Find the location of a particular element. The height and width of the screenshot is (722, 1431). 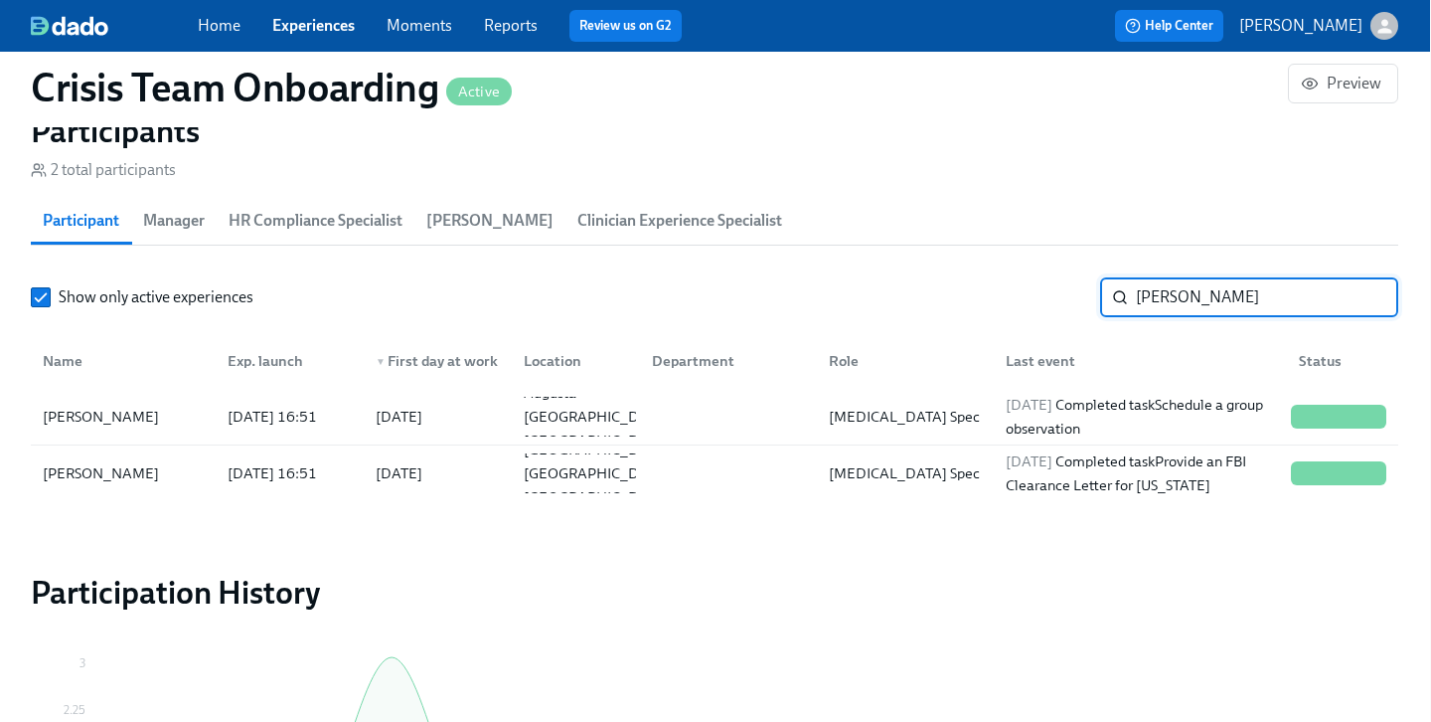

span: Manager is located at coordinates (174, 221).